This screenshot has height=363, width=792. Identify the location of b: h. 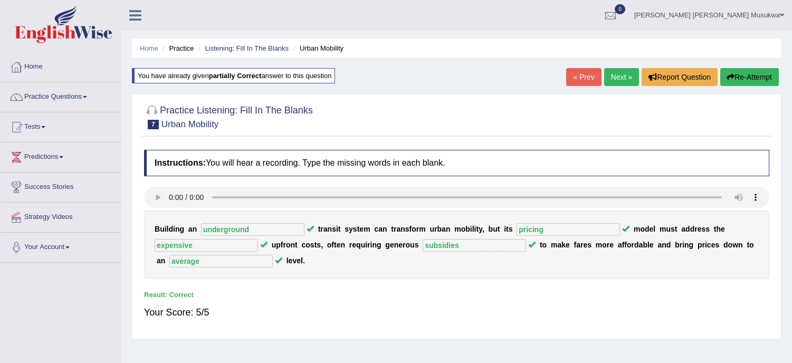
(718, 229).